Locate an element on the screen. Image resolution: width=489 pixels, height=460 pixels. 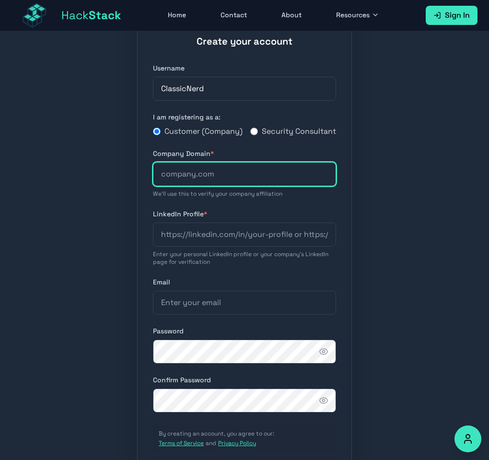
span: Customer (Company) is located at coordinates (203, 131).